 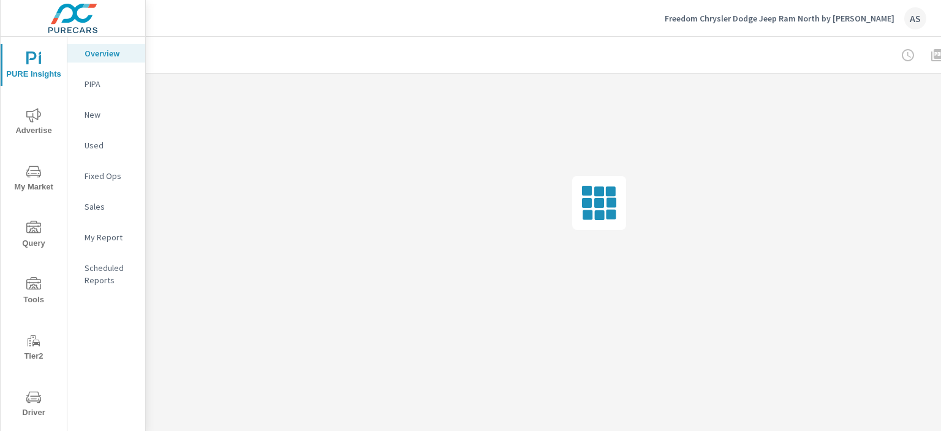 What do you see at coordinates (110, 84) in the screenshot?
I see `p: PIPA` at bounding box center [110, 84].